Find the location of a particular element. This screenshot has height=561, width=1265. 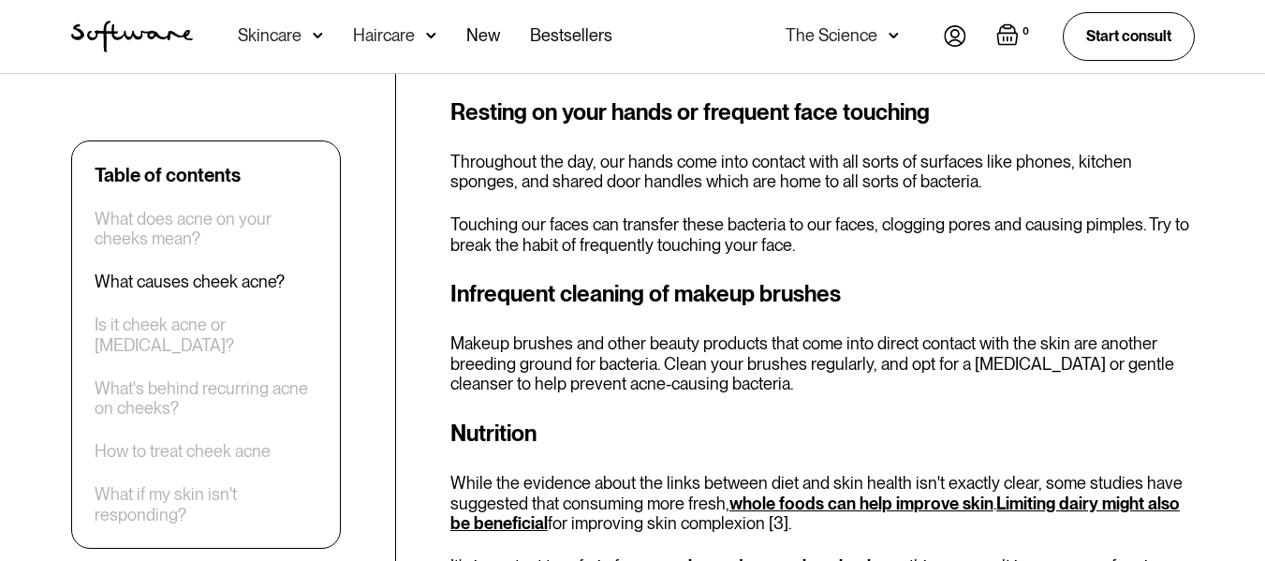

a: Limiting dairy might also be beneficial is located at coordinates (814, 513).